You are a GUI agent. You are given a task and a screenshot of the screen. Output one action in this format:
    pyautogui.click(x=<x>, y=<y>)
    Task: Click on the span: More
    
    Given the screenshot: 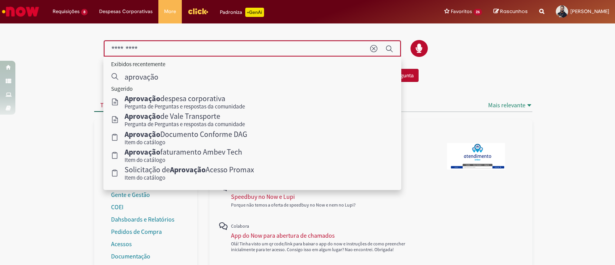 What is the action you would take?
    pyautogui.click(x=170, y=12)
    